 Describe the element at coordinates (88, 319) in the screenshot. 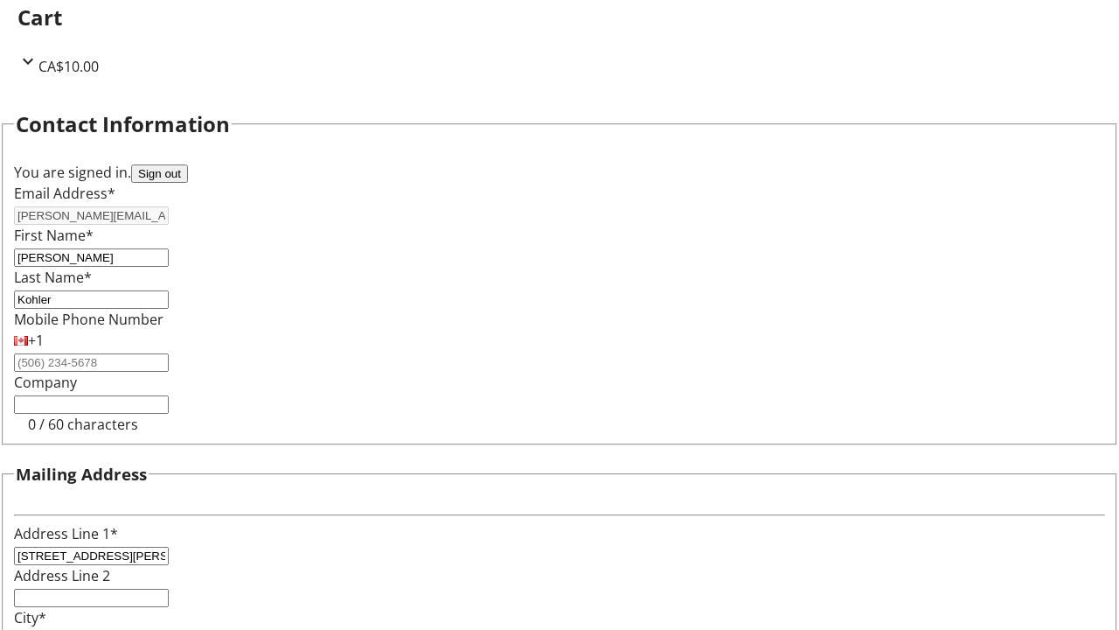

I see `label: Mobile Phone Number` at that location.